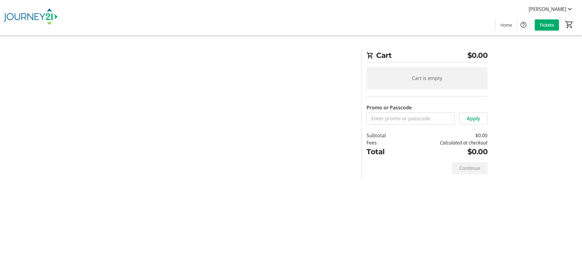 This screenshot has height=276, width=582. Describe the element at coordinates (547, 25) in the screenshot. I see `a: Tickets` at that location.